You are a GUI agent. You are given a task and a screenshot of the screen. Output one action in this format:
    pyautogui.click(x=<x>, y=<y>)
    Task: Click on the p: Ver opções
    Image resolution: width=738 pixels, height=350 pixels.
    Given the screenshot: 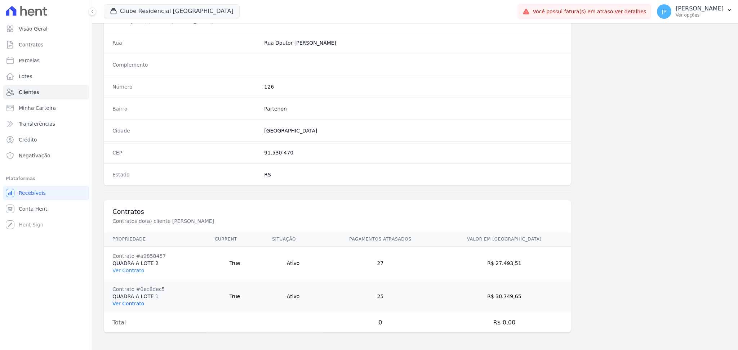 What is the action you would take?
    pyautogui.click(x=699, y=15)
    